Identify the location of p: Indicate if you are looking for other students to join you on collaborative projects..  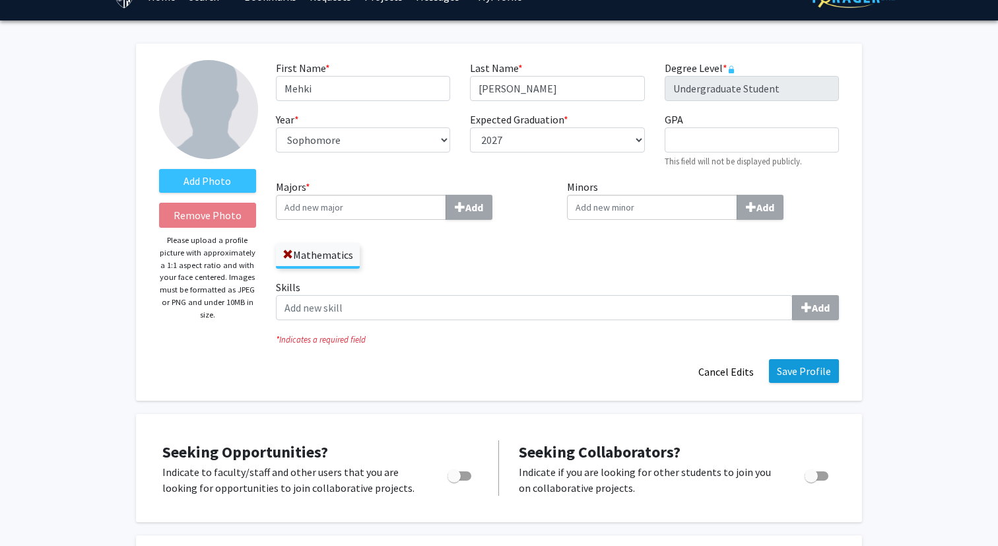
(649, 480).